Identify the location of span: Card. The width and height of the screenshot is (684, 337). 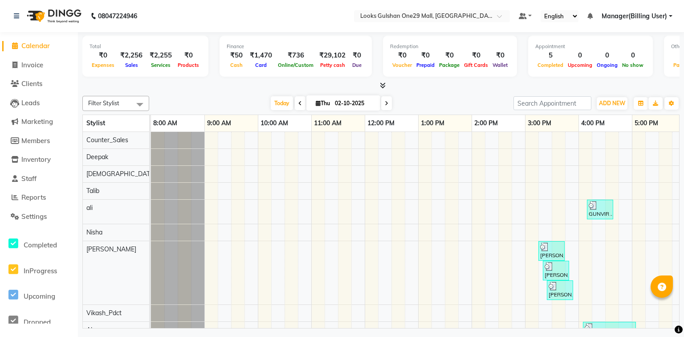
(261, 65).